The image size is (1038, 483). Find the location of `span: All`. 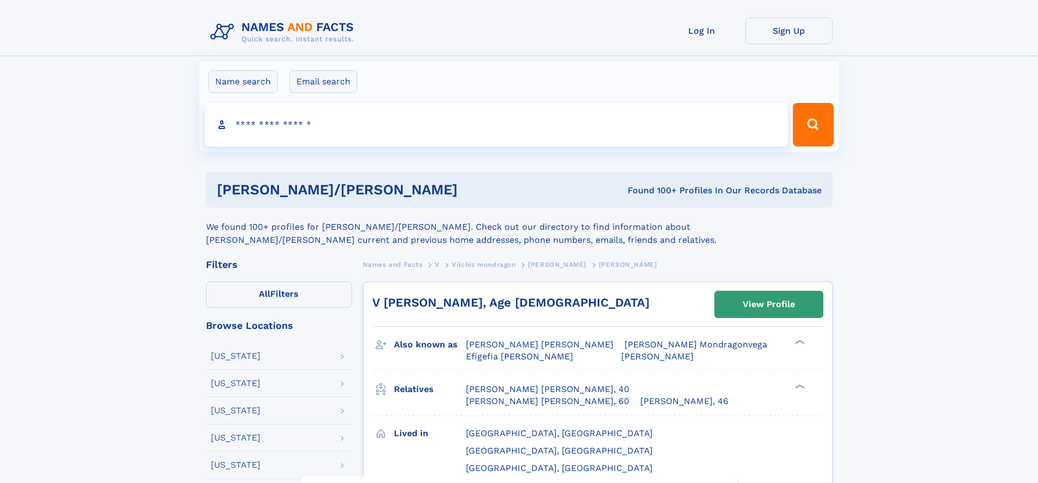

span: All is located at coordinates (264, 294).